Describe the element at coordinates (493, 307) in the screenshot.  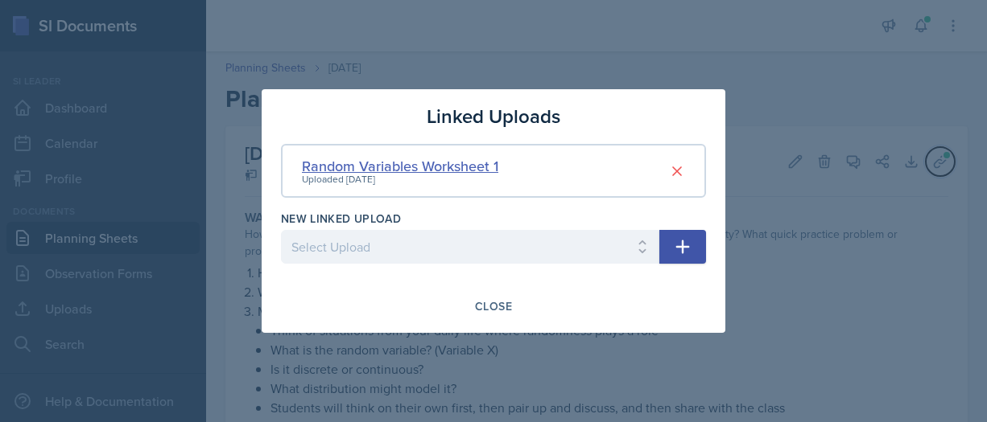
I see `div: Close` at that location.